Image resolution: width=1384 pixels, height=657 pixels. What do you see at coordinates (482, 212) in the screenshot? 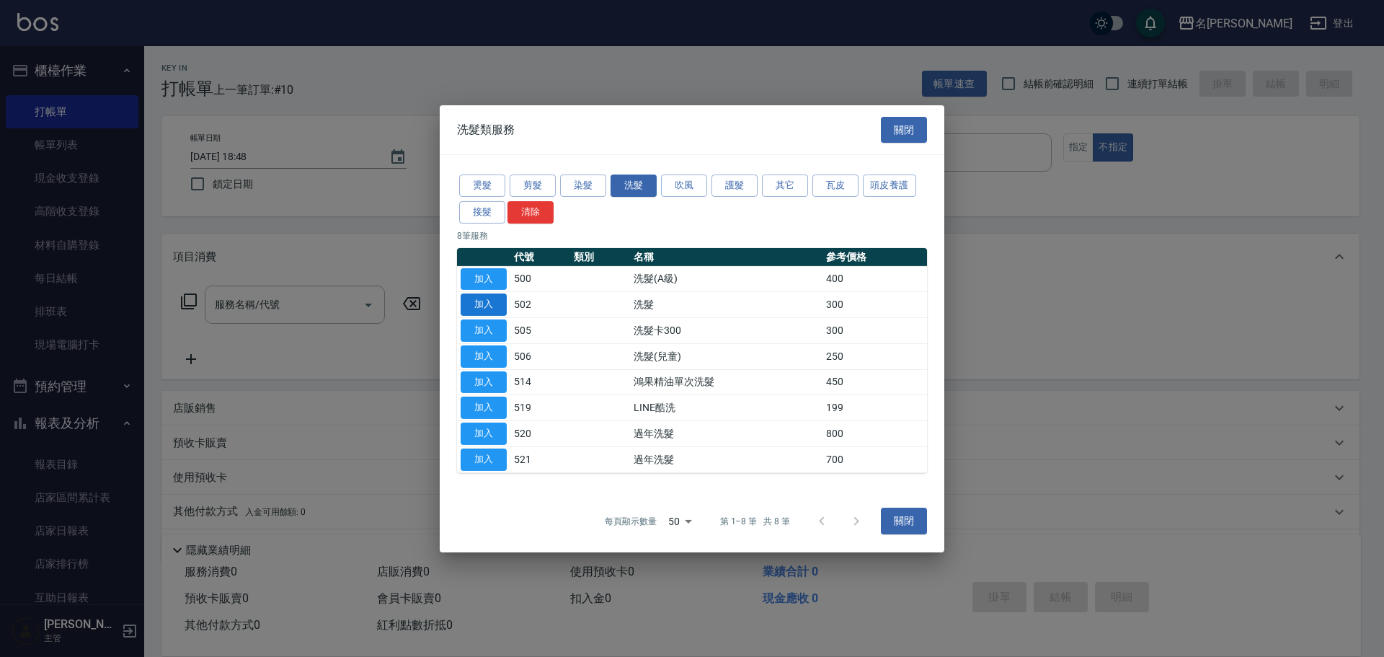
I see `button: 接髮` at bounding box center [482, 212].